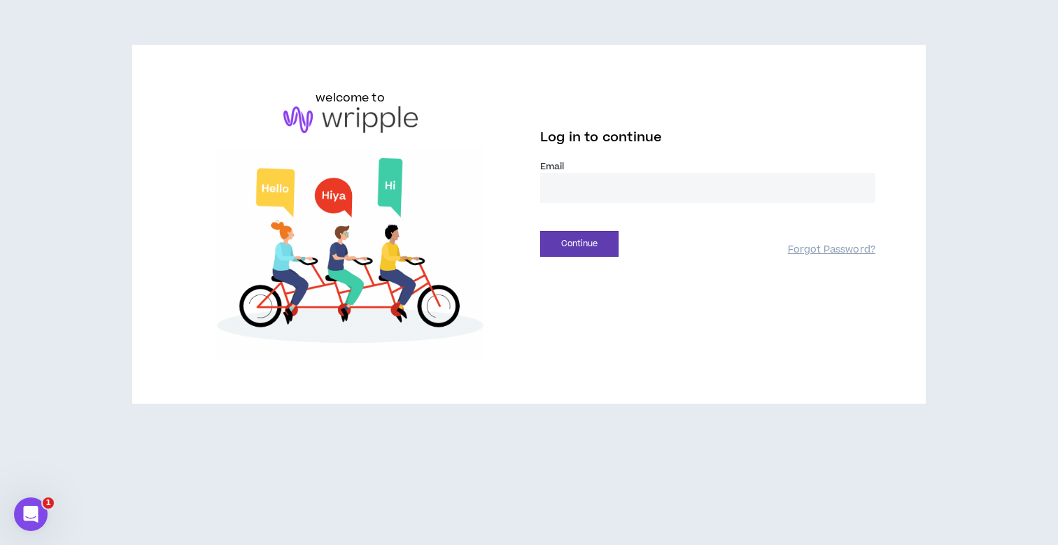 Image resolution: width=1058 pixels, height=545 pixels. What do you see at coordinates (707, 167) in the screenshot?
I see `label: Email` at bounding box center [707, 167].